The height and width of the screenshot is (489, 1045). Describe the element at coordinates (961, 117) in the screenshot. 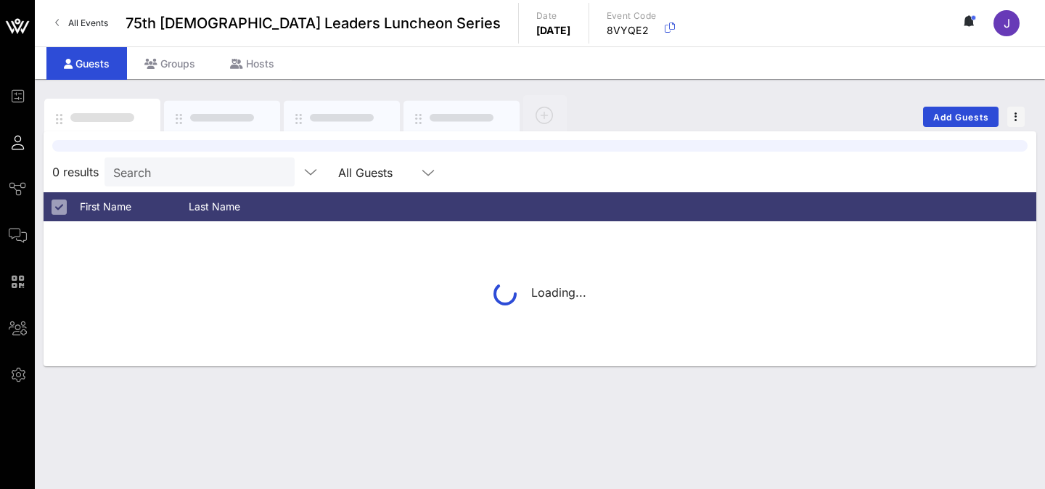

I see `button: Add Guests` at that location.